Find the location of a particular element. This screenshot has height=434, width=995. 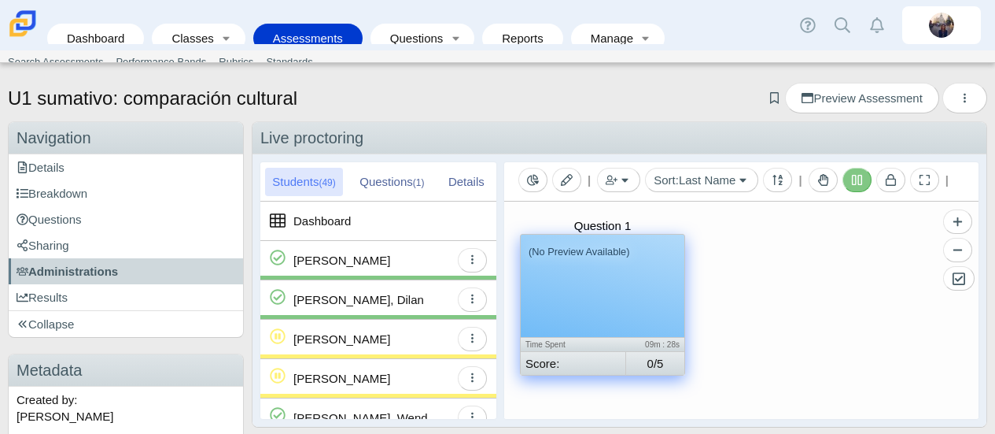

h1: U1 sumativo: comparación cultural is located at coordinates (153, 98).